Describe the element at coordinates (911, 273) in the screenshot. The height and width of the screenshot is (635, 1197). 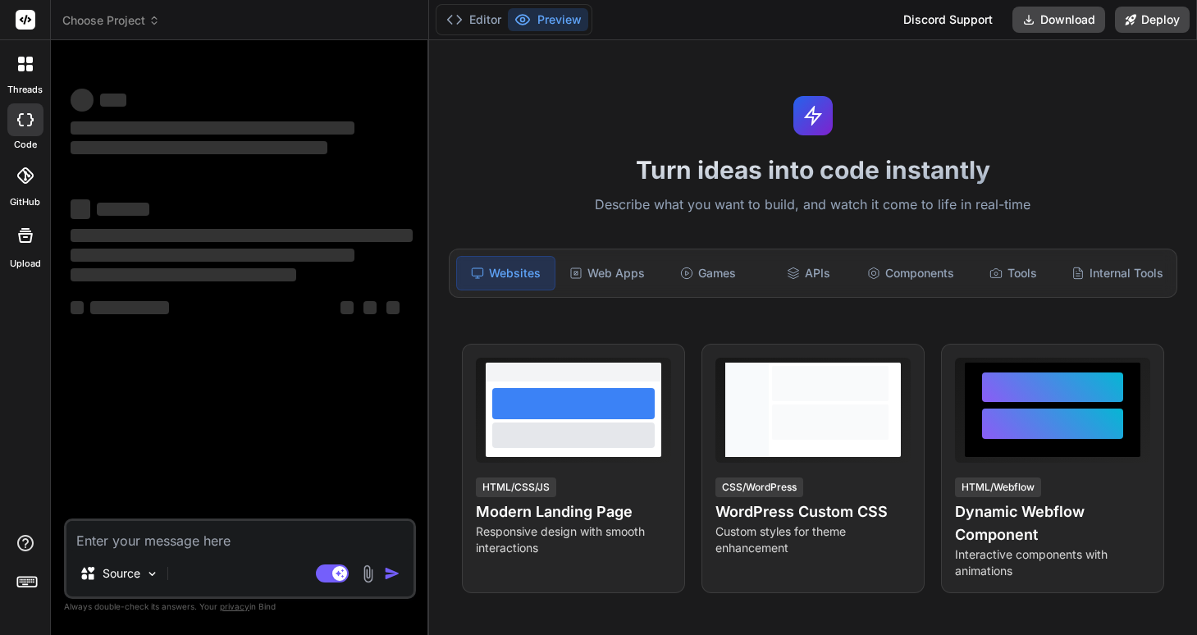
I see `div: Components` at that location.